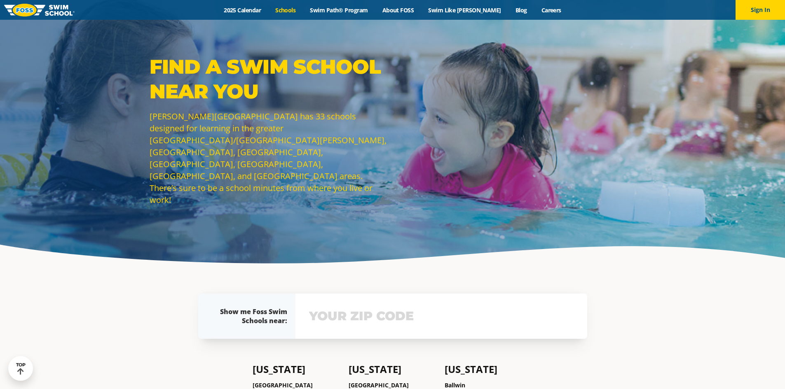 The width and height of the screenshot is (785, 389). I want to click on a: 2025 Calendar, so click(242, 10).